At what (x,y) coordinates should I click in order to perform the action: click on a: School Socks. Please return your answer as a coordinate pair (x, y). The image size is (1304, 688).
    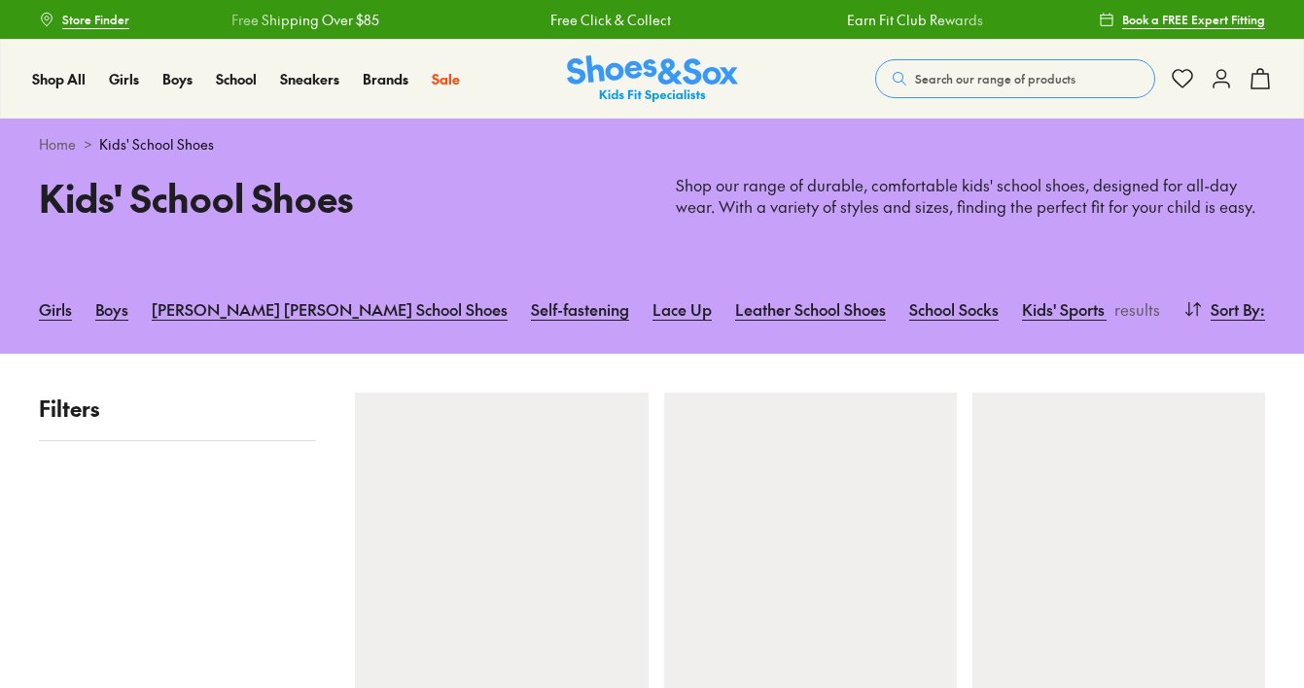
    Looking at the image, I should click on (954, 309).